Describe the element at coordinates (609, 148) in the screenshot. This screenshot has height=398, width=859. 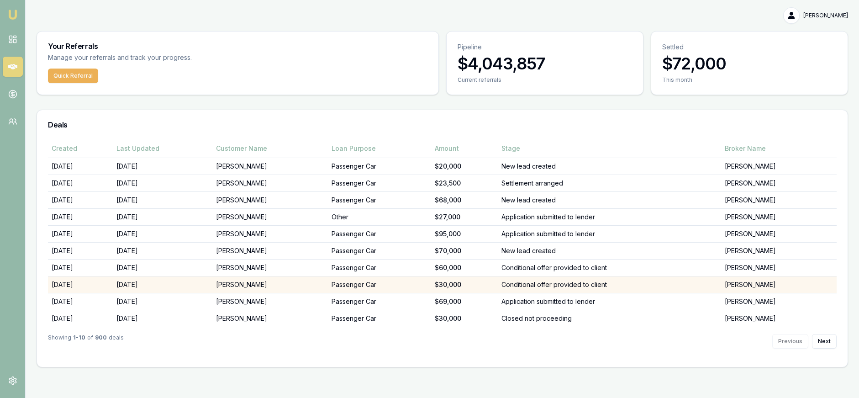
I see `div: Stage` at that location.